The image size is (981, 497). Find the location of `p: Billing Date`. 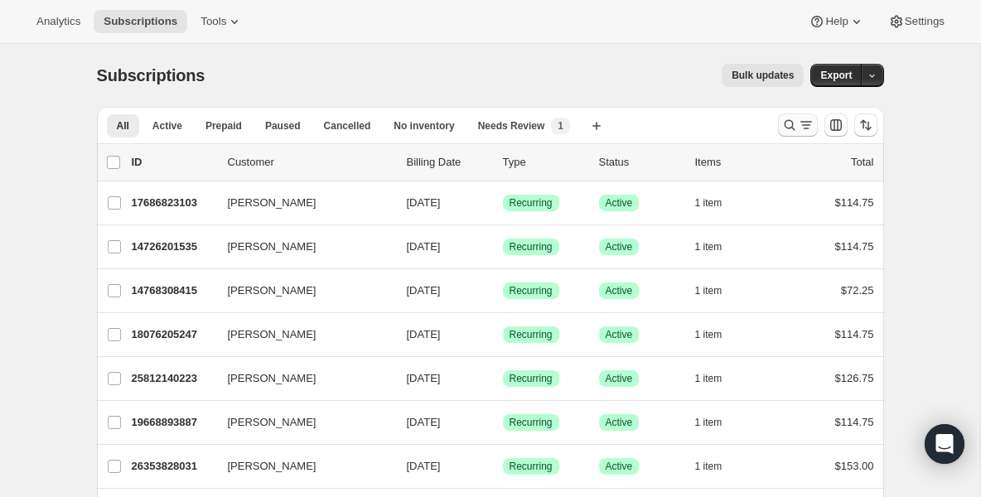

p: Billing Date is located at coordinates (448, 162).